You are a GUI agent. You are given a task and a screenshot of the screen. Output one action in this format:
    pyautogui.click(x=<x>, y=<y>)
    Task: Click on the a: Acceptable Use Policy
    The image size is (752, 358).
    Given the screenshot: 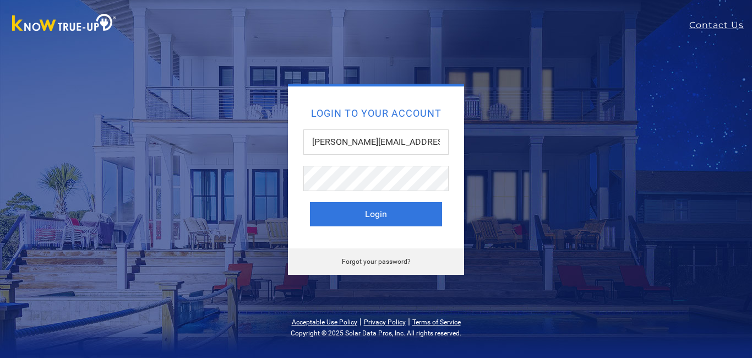 What is the action you would take?
    pyautogui.click(x=324, y=322)
    